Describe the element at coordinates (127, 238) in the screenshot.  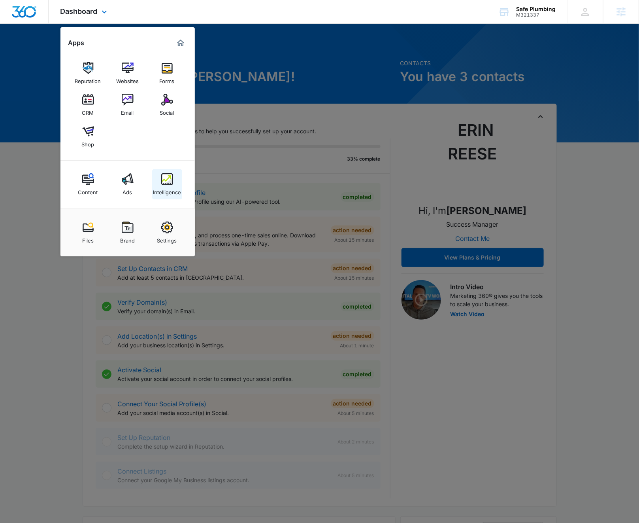
I see `div: Brand` at that location.